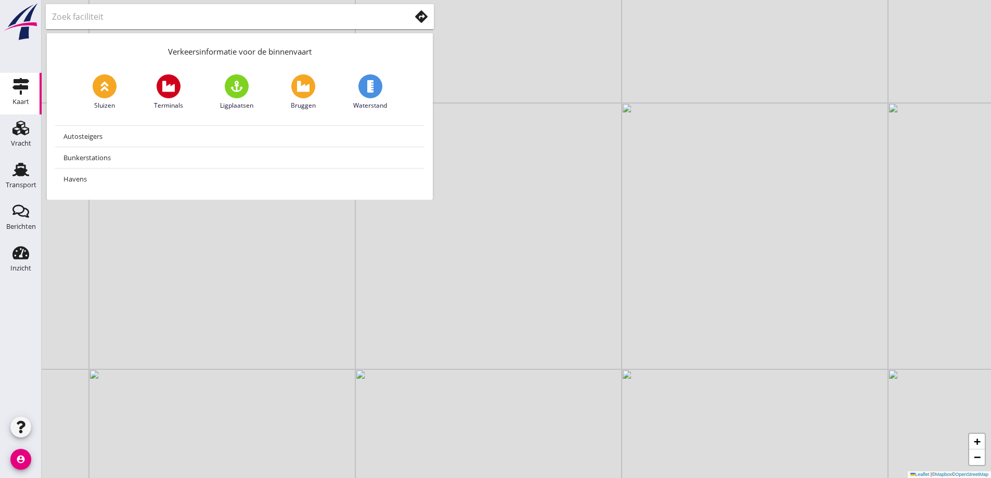  Describe the element at coordinates (105, 106) in the screenshot. I see `span: Sluizen` at that location.